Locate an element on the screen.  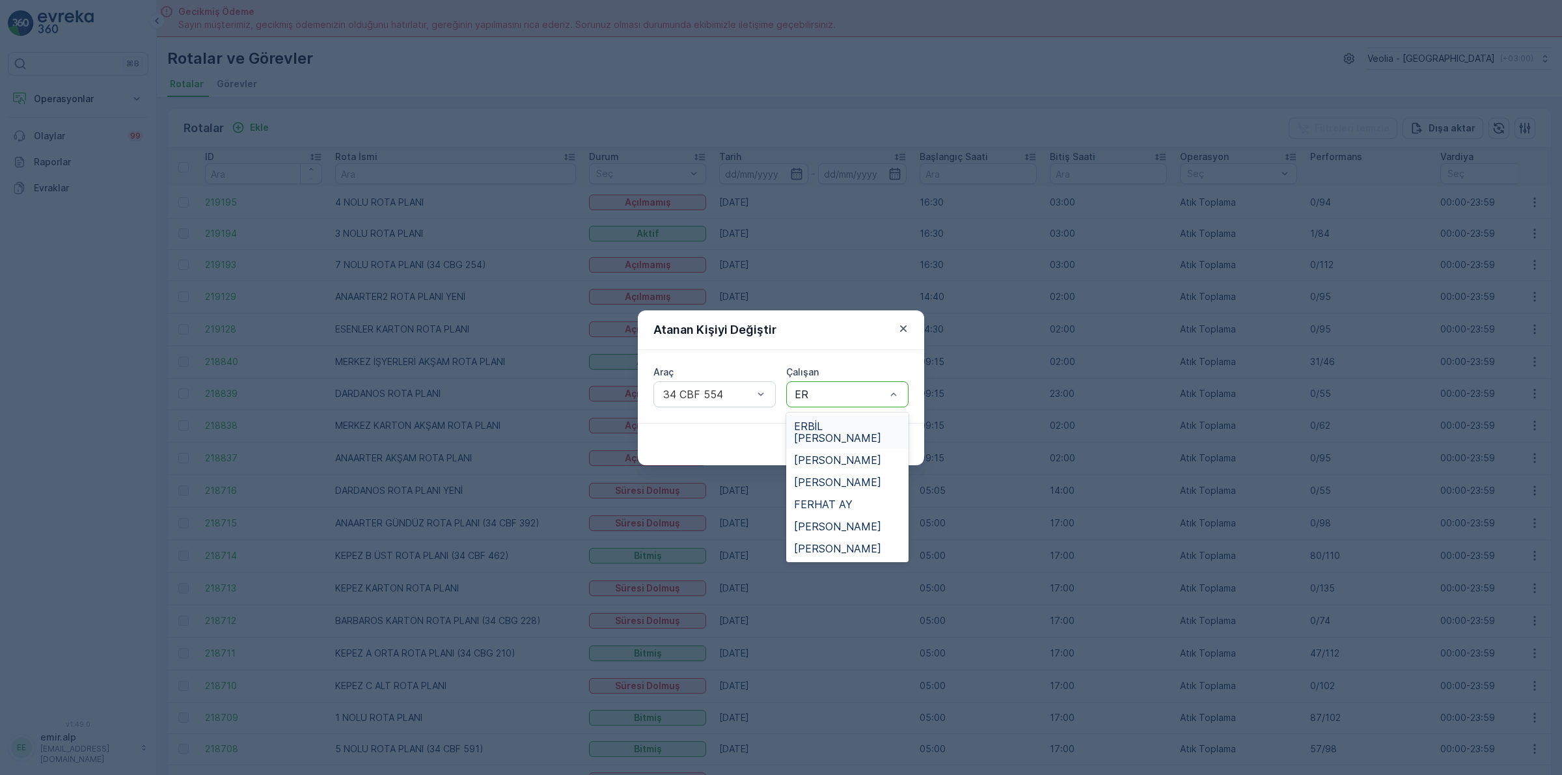
label: Çalışan is located at coordinates (803, 372).